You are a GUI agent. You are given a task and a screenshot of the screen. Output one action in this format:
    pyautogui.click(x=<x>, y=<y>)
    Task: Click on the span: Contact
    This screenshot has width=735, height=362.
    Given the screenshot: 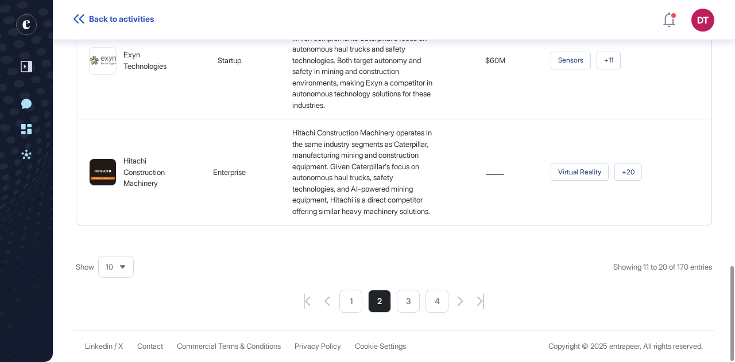 What is the action you would take?
    pyautogui.click(x=150, y=346)
    